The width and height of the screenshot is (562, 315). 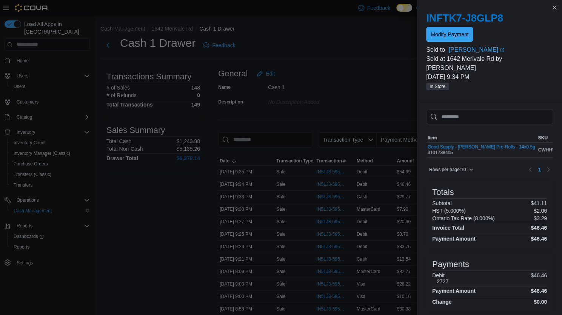 I want to click on h3: Payments, so click(x=450, y=264).